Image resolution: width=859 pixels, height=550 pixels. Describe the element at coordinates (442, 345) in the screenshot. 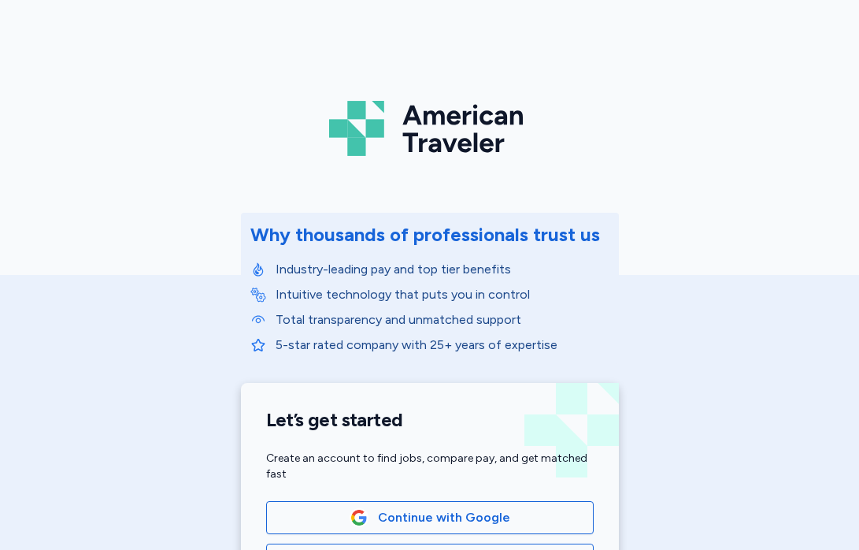

I see `p: 5-star rated company with 25+ years of expertise` at that location.